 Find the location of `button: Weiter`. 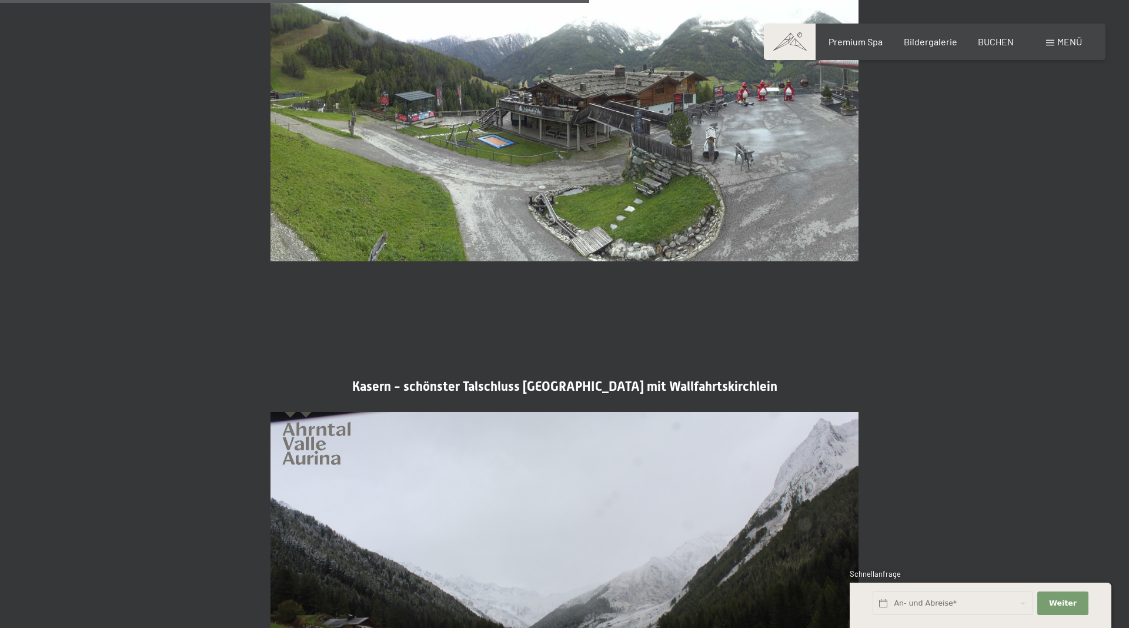

button: Weiter is located at coordinates (1063, 603).